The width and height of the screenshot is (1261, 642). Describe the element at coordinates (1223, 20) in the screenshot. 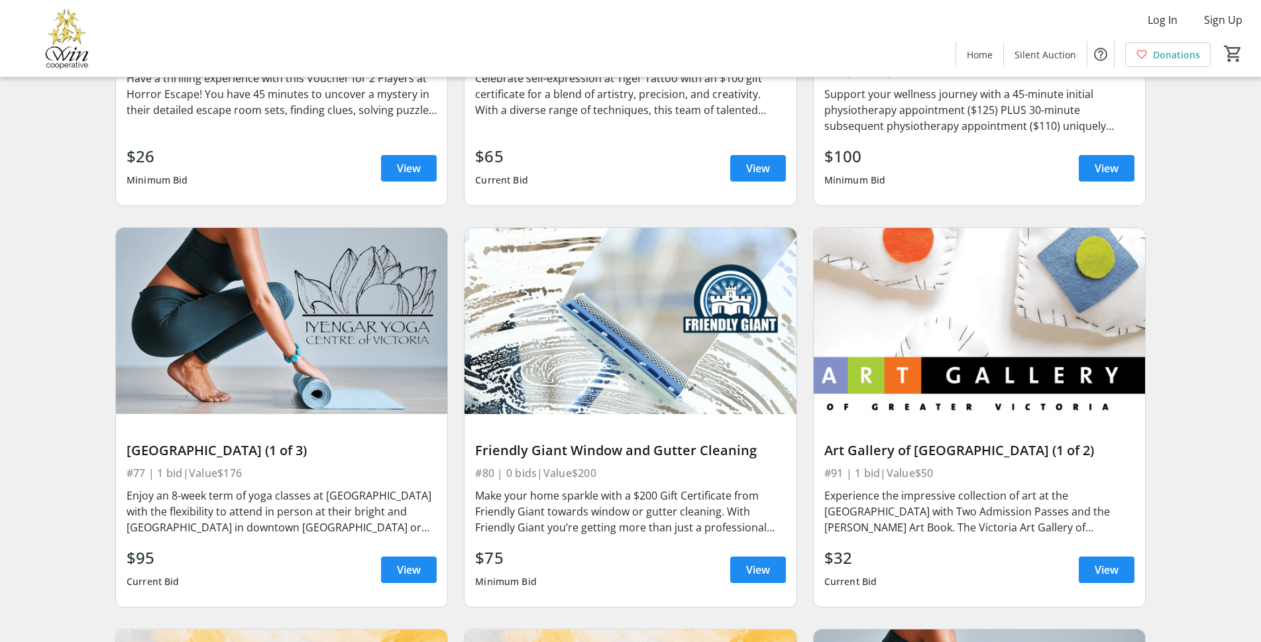

I see `span: Sign Up` at that location.